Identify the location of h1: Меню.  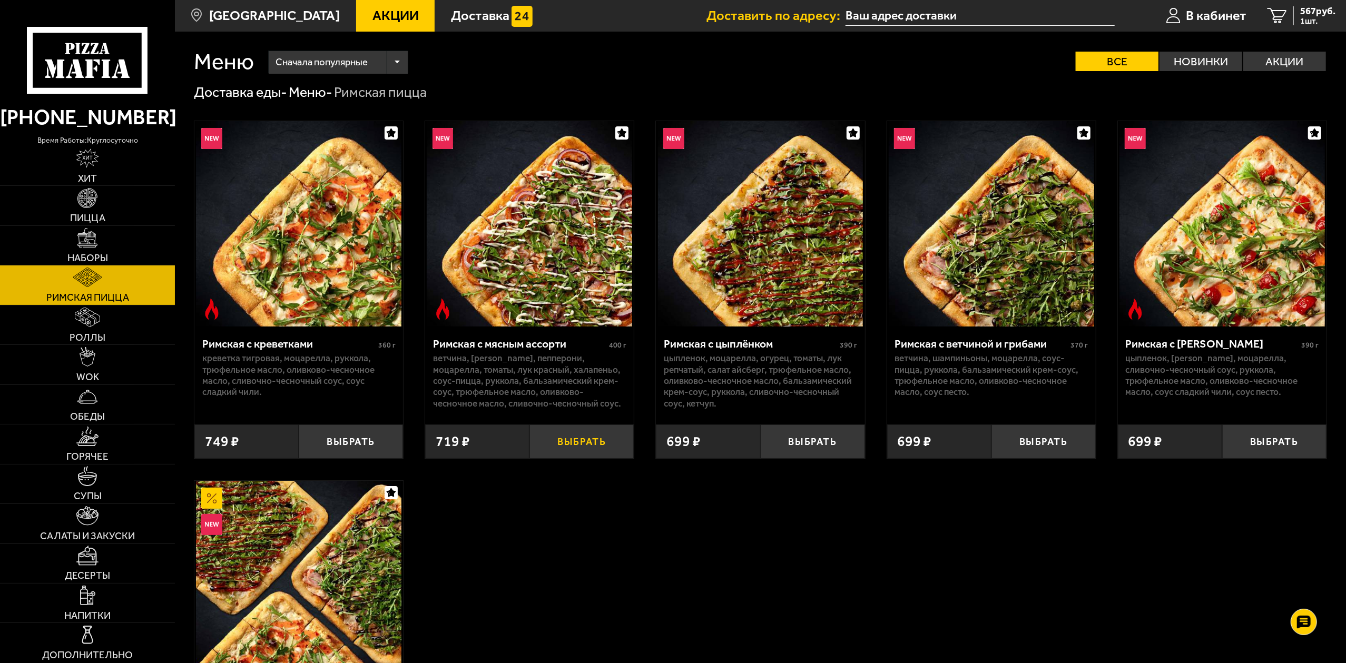
(224, 62).